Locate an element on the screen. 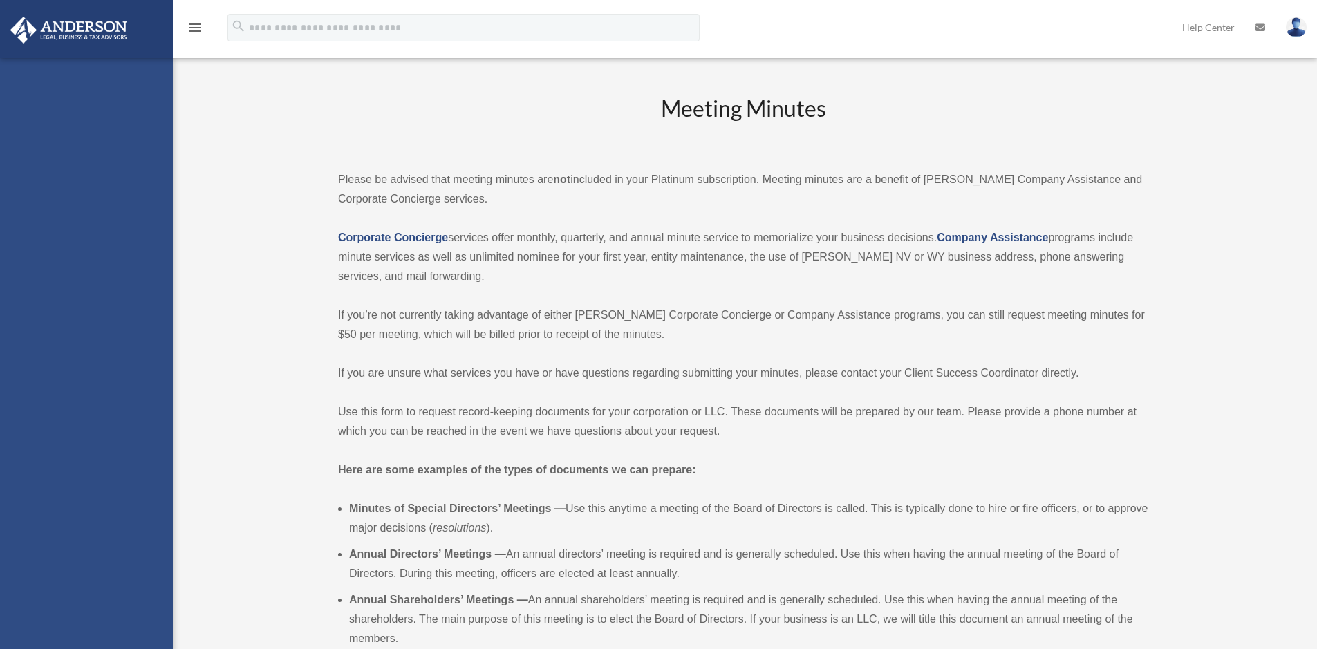  strong: Company Assistance is located at coordinates (992, 237).